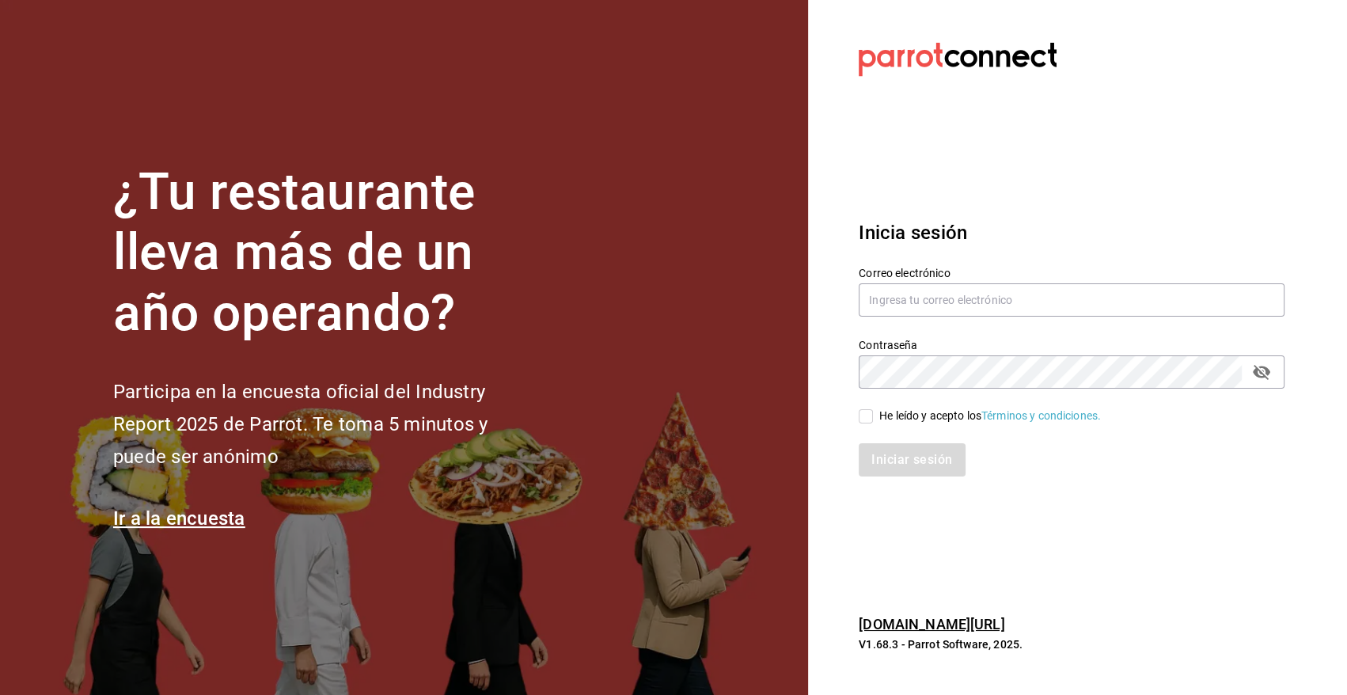 The height and width of the screenshot is (695, 1347). Describe the element at coordinates (1262, 372) in the screenshot. I see `button: passwordField` at that location.